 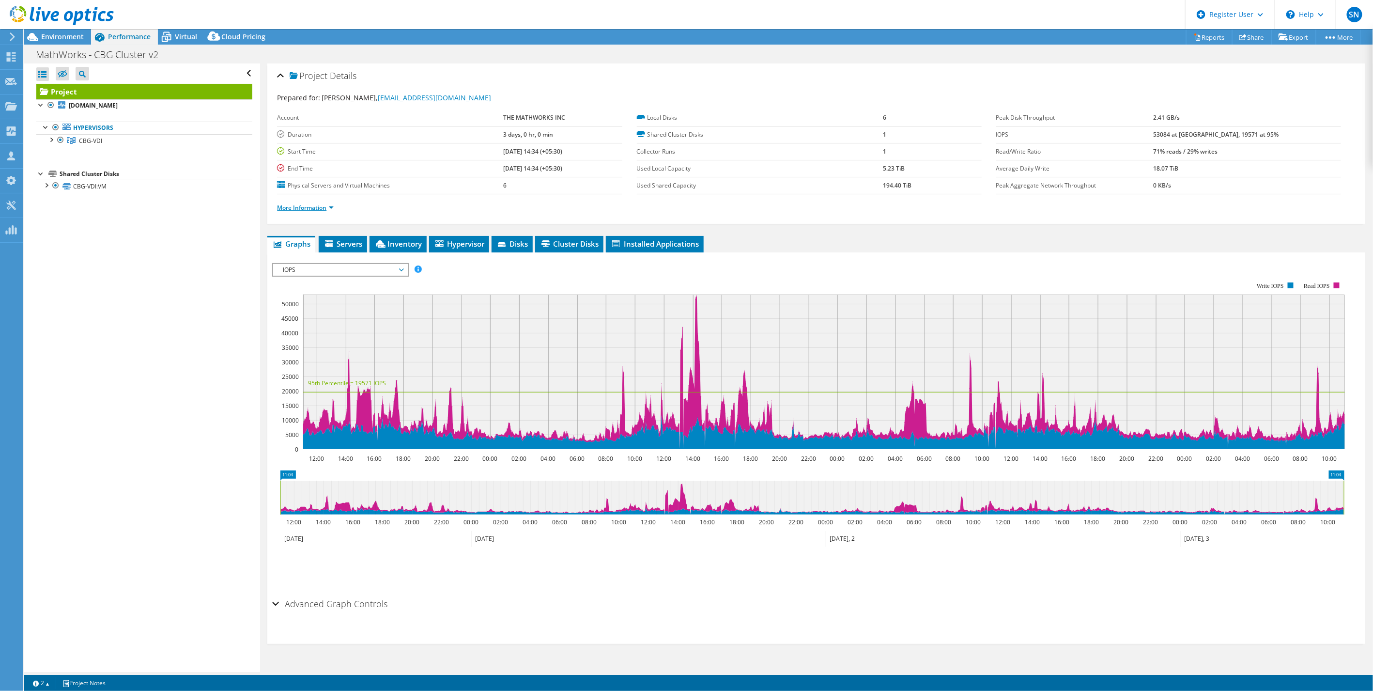 What do you see at coordinates (1185, 151) in the screenshot?
I see `b: 71% reads / 29% writes` at bounding box center [1185, 151].